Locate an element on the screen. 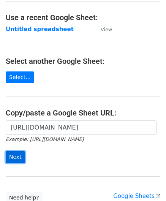  h4: Select another Google Sheet: is located at coordinates (83, 61).